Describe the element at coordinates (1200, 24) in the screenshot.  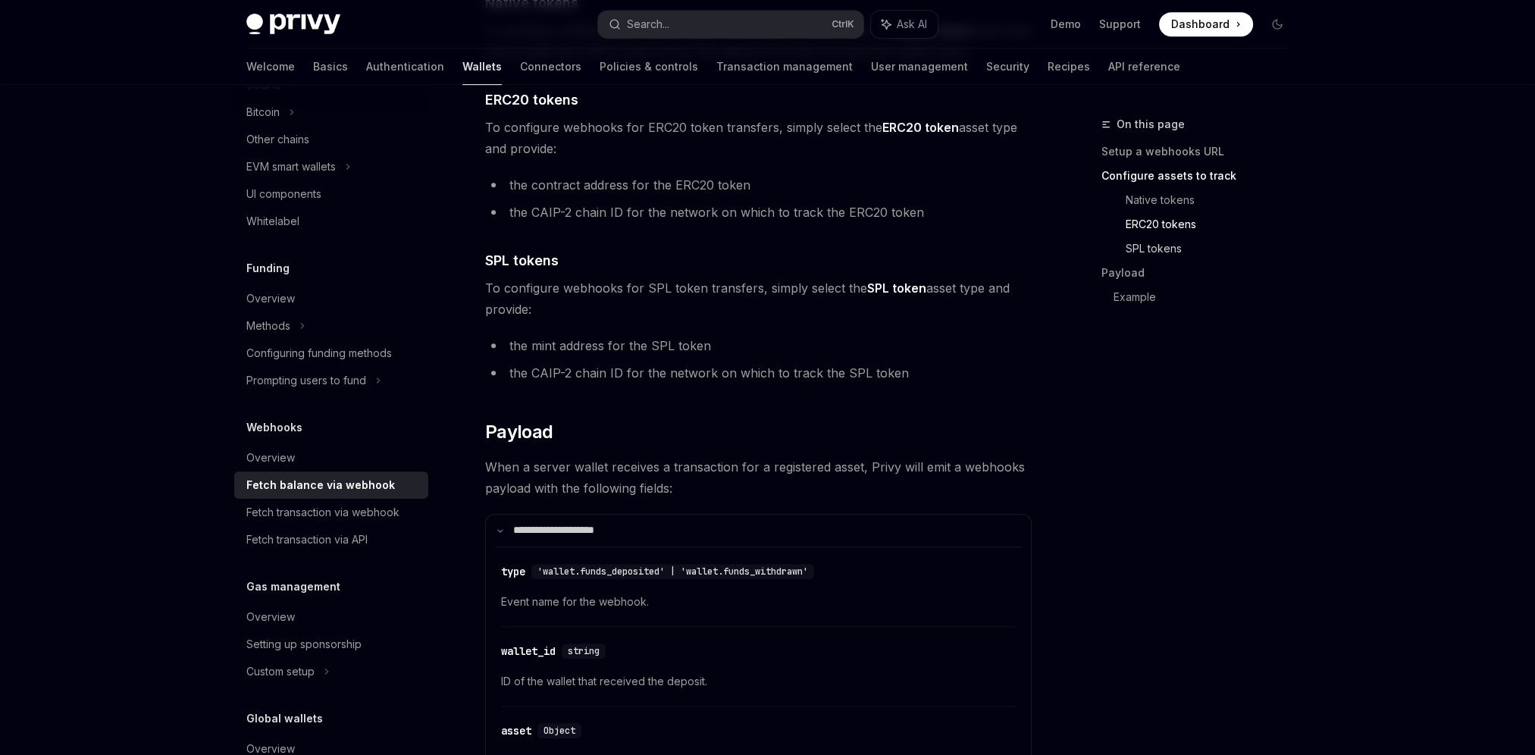
I see `span: Dashboard` at that location.